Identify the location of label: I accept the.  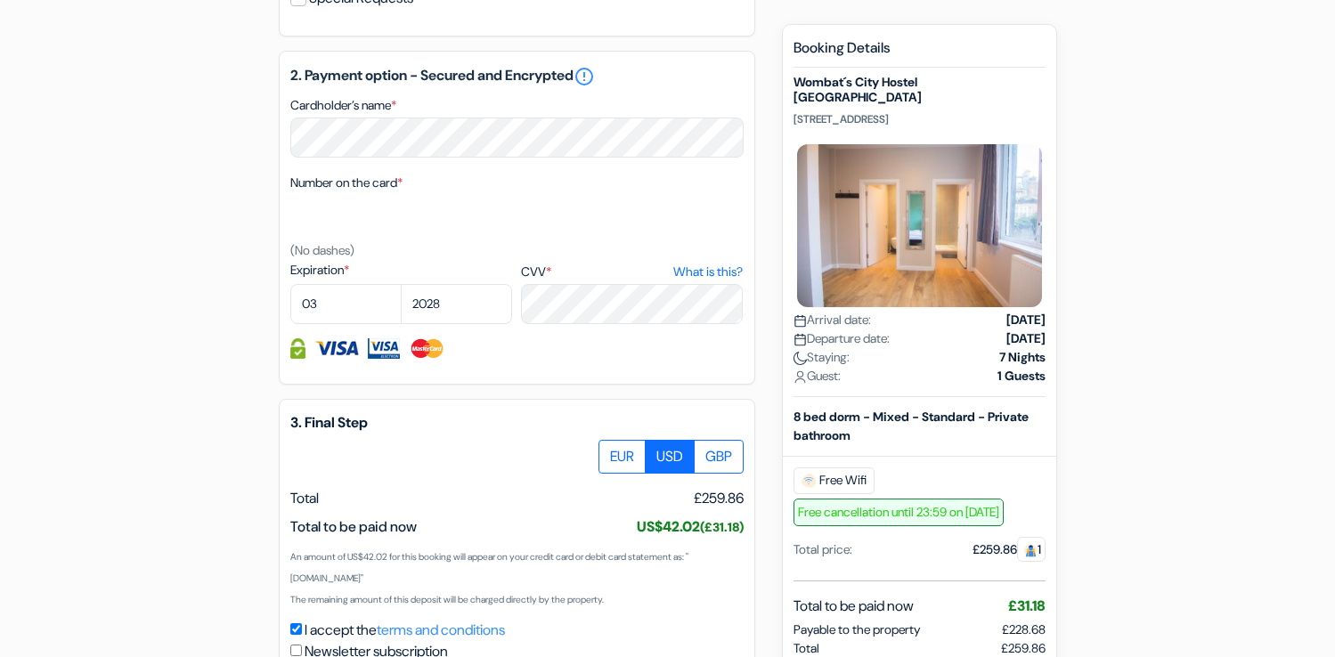
(404, 630).